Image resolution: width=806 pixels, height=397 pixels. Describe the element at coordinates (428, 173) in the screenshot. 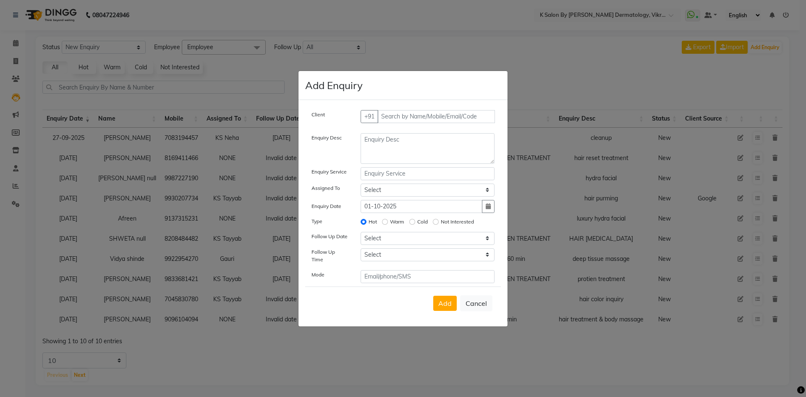

I see `input: Enquiry Service` at that location.